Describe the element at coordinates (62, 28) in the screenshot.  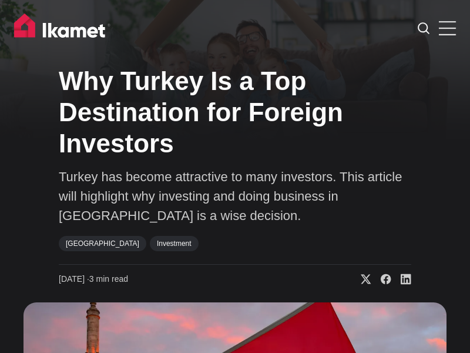
I see `img: Ikamet home` at that location.